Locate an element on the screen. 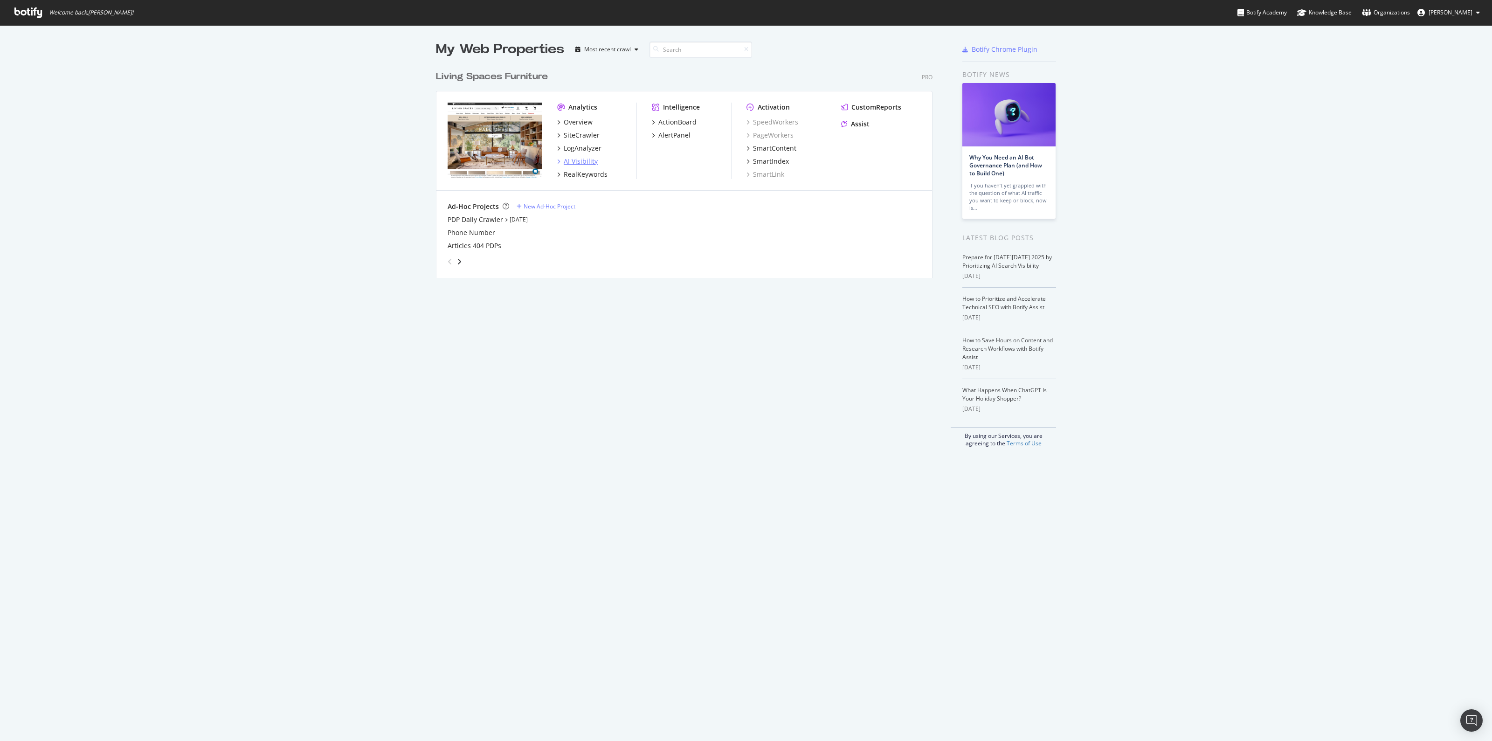 Image resolution: width=1492 pixels, height=741 pixels. div: angle-right is located at coordinates (459, 262).